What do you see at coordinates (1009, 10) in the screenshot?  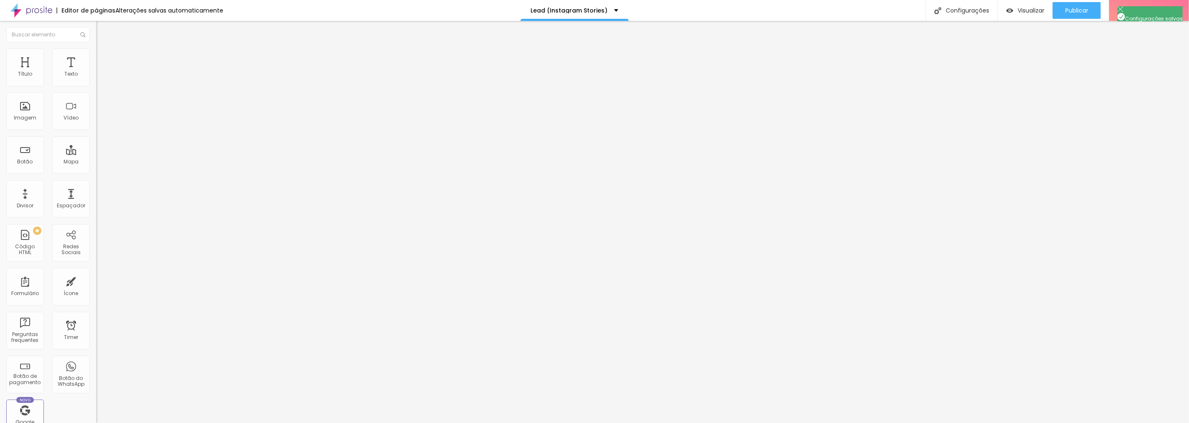 I see `img: view-1.svg` at bounding box center [1009, 10].